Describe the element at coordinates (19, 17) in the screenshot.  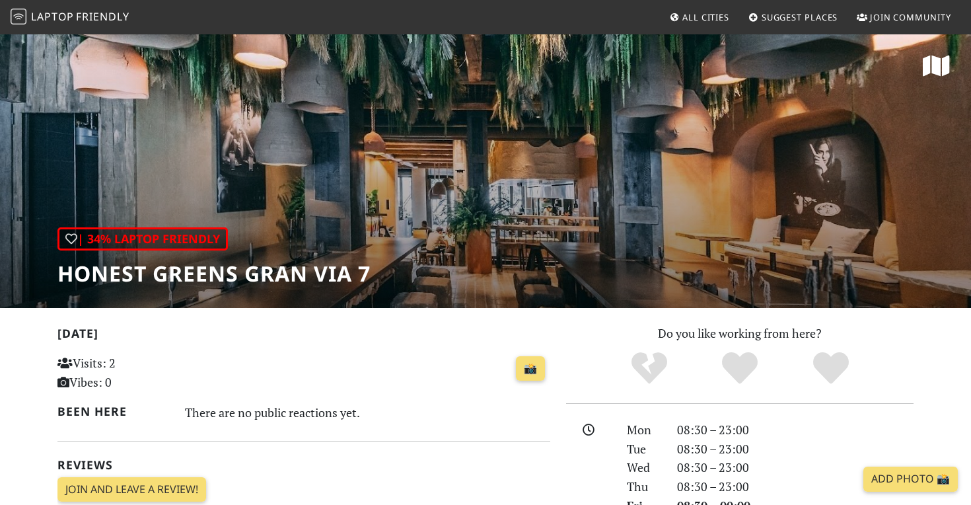
I see `img: LaptopFriendly` at that location.